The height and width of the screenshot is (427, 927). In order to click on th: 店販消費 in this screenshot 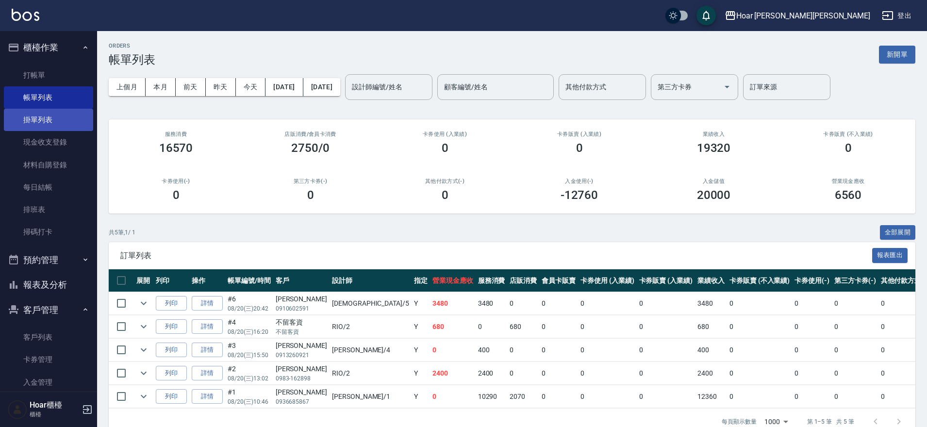, I will do `click(523, 280)`.